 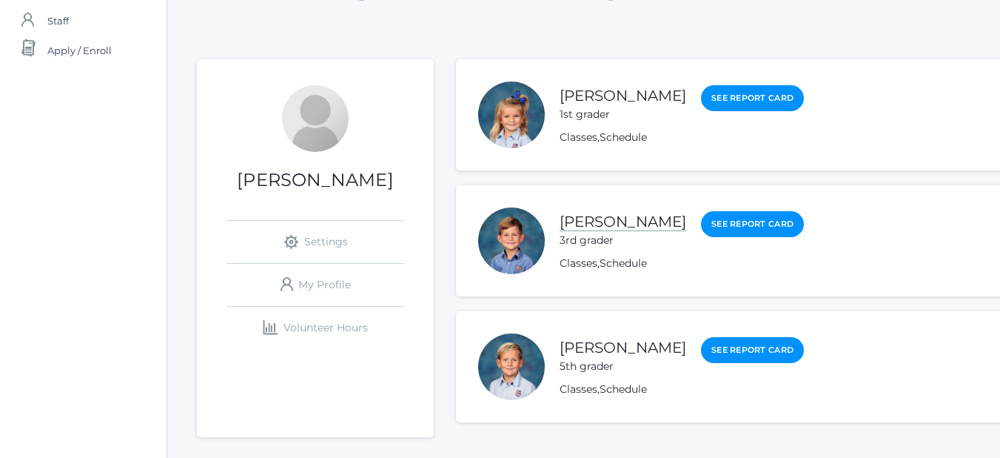 I want to click on a: Settings, so click(x=315, y=241).